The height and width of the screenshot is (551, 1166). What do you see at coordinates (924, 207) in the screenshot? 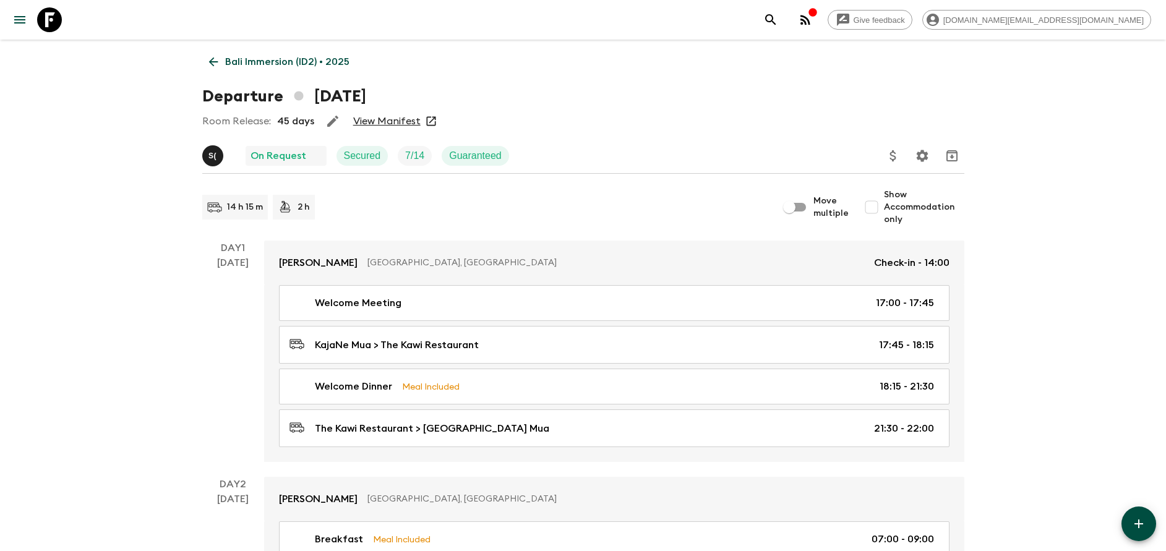
I see `span: Show Accommodation only` at bounding box center [924, 207].